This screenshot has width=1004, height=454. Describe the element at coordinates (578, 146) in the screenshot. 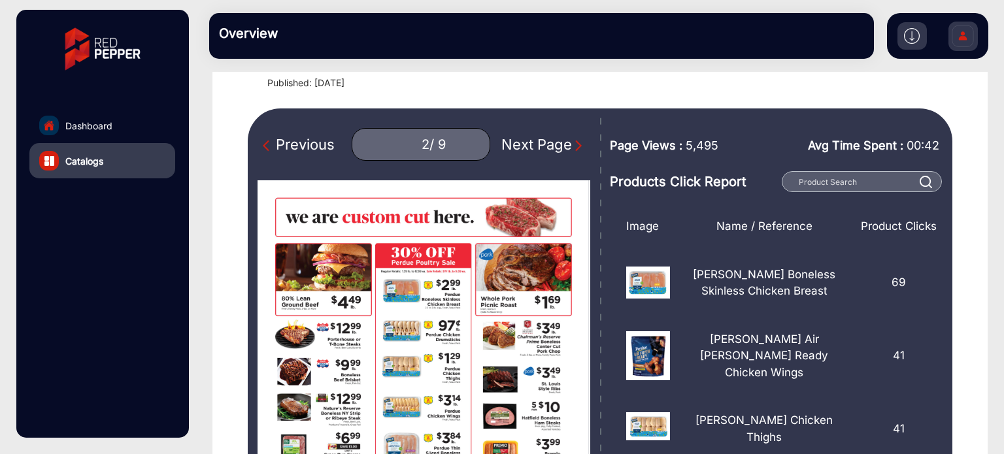

I see `img: Next Page` at that location.